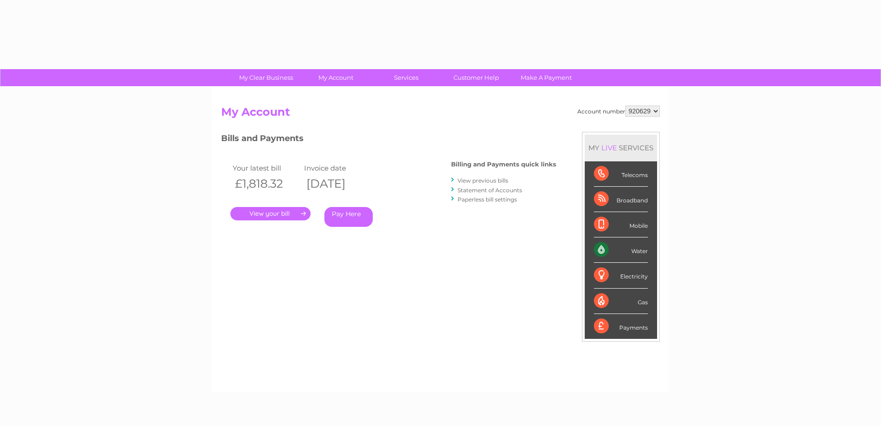  What do you see at coordinates (483, 180) in the screenshot?
I see `a: View previous bills` at bounding box center [483, 180].